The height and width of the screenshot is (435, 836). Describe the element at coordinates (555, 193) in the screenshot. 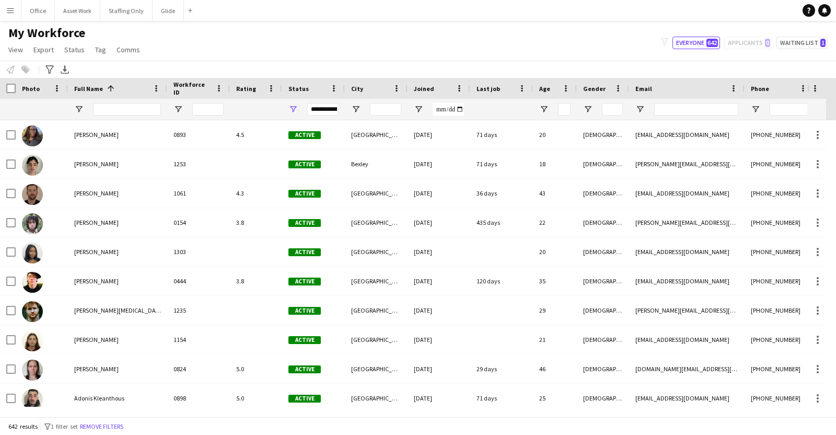

I see `div: 43` at that location.